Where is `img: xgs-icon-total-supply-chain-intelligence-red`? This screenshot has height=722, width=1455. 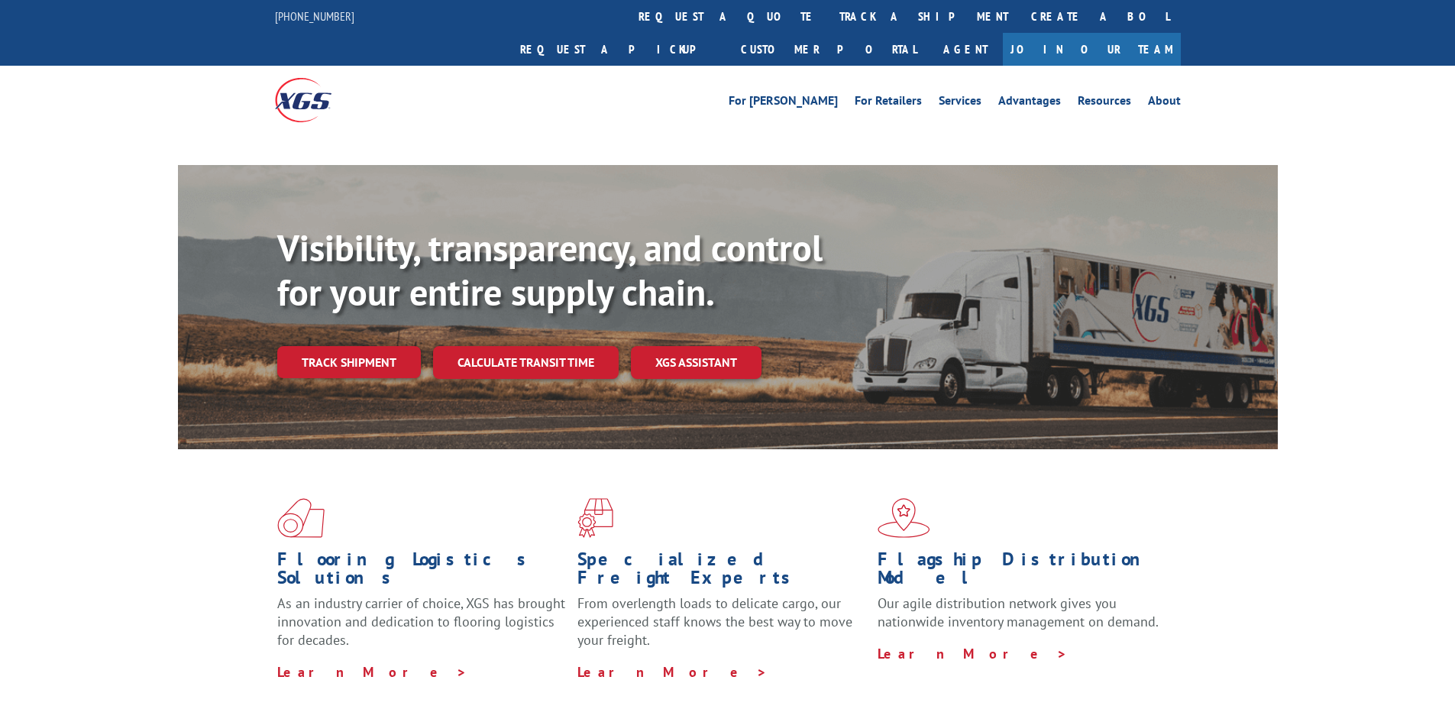
img: xgs-icon-total-supply-chain-intelligence-red is located at coordinates (301, 518).